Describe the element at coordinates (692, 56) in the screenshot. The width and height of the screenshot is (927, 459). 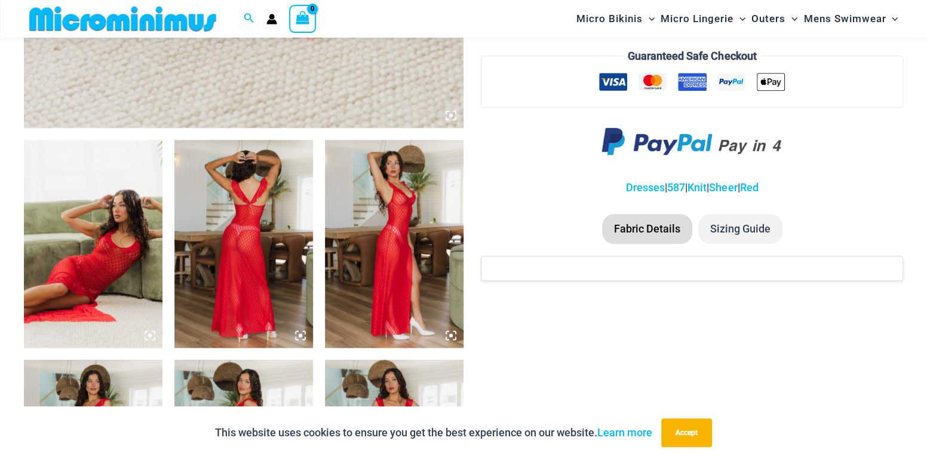
I see `legend: Guaranteed Safe Checkout` at that location.